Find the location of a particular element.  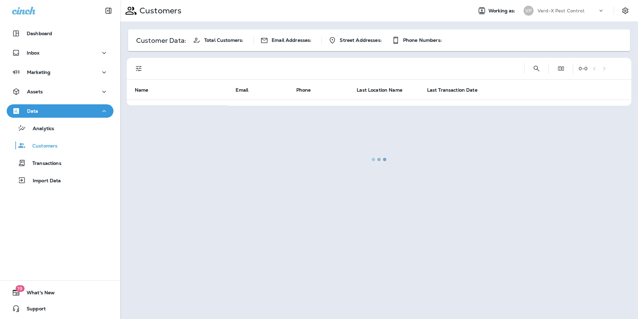

button: Dashboard is located at coordinates (60, 33).